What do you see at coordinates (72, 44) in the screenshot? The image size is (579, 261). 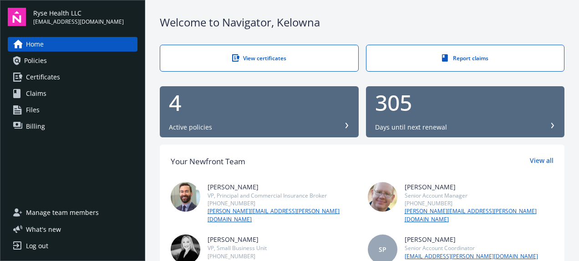 I see `a: Home` at bounding box center [72, 44].